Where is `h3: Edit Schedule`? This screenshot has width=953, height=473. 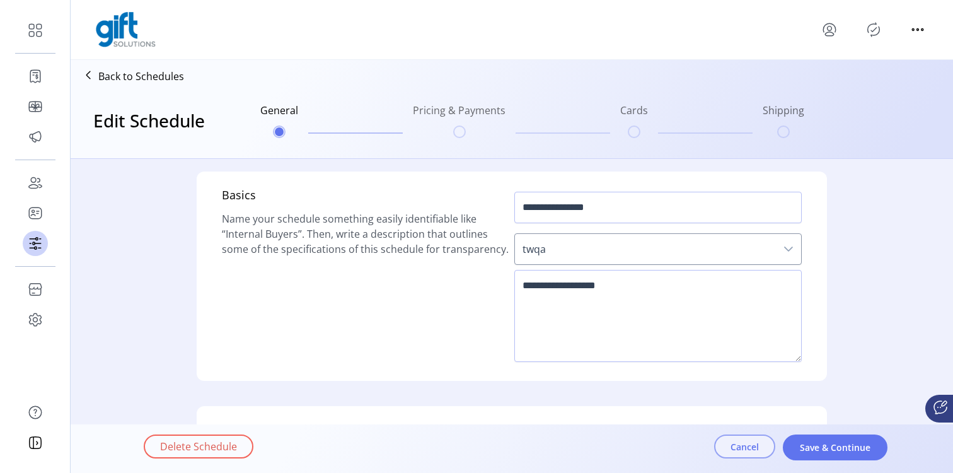 h3: Edit Schedule is located at coordinates (149, 120).